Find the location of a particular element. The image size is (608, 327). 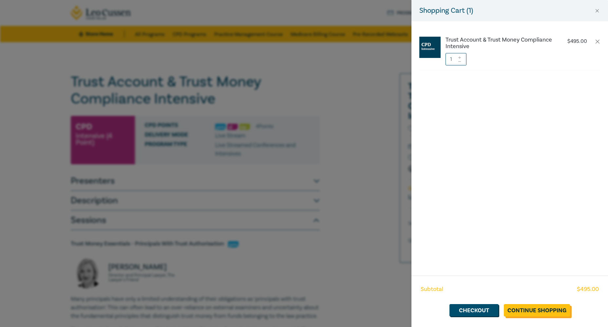

span: $ 495.00 is located at coordinates (588, 290).